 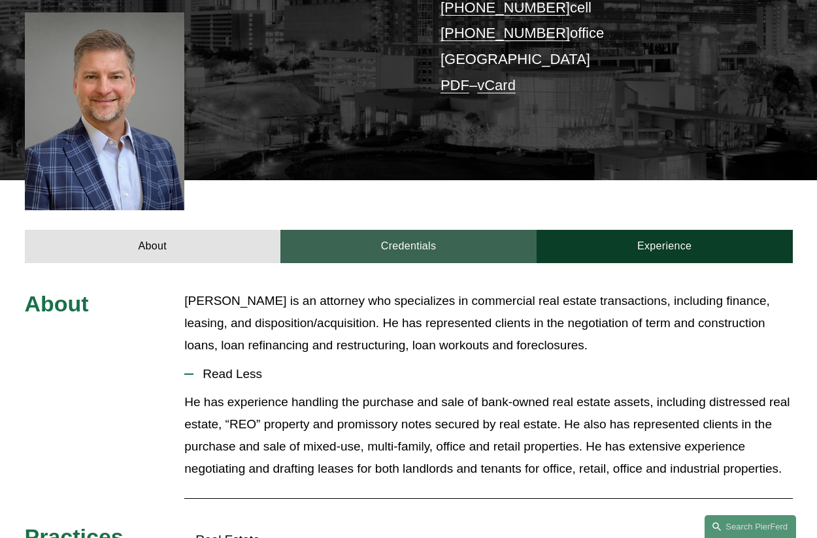 What do you see at coordinates (57, 304) in the screenshot?
I see `span: About` at bounding box center [57, 304].